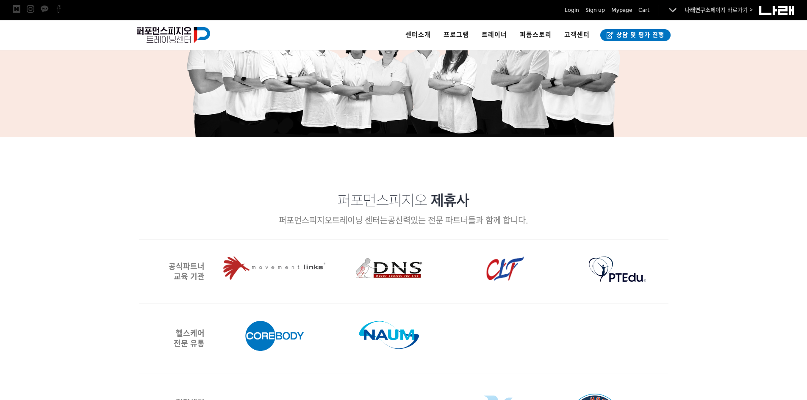  Describe the element at coordinates (389, 335) in the screenshot. I see `a: NAUM 로고` at that location.